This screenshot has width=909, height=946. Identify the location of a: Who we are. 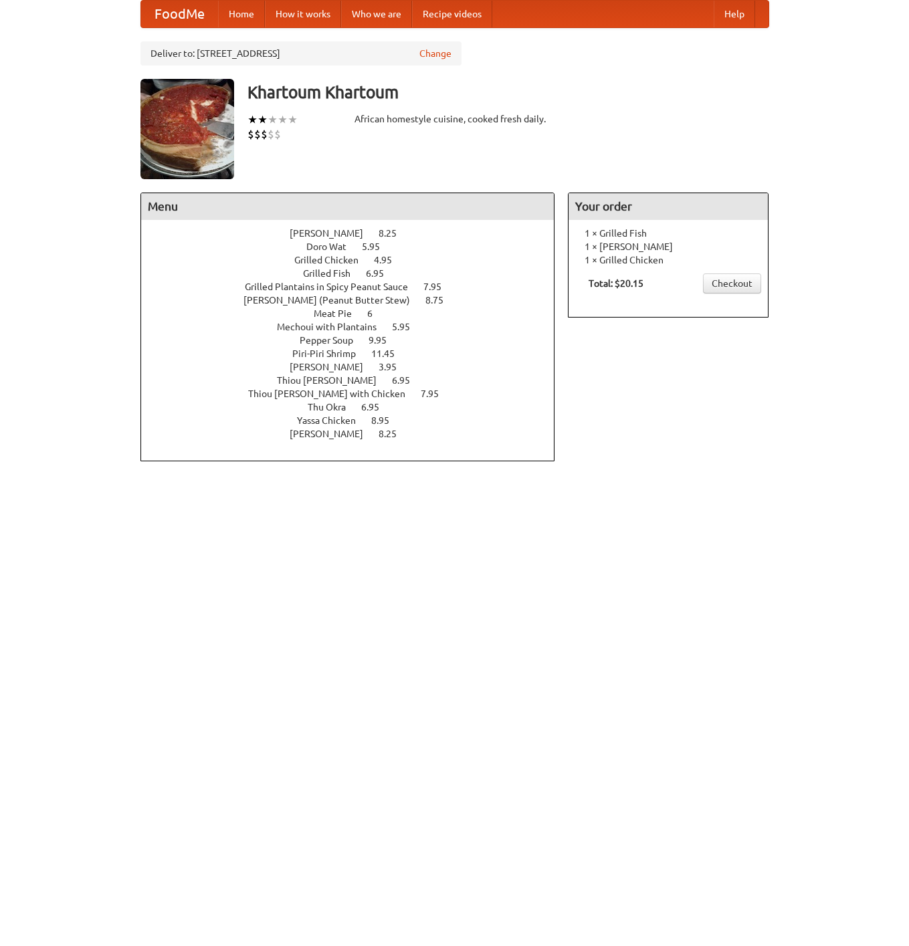
(376, 14).